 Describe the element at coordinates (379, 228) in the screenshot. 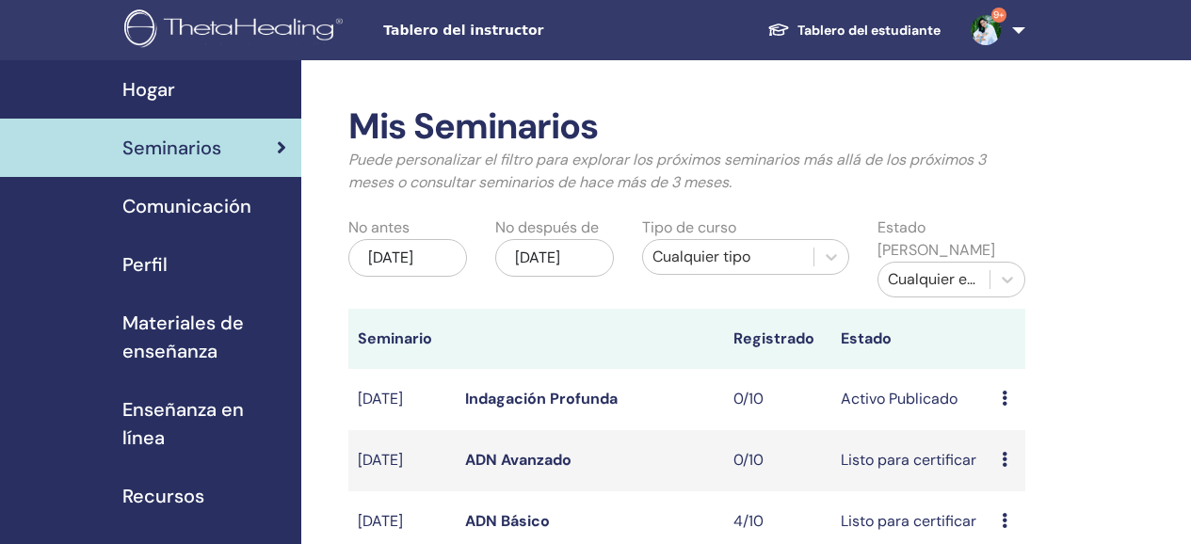

I see `label: No antes` at that location.